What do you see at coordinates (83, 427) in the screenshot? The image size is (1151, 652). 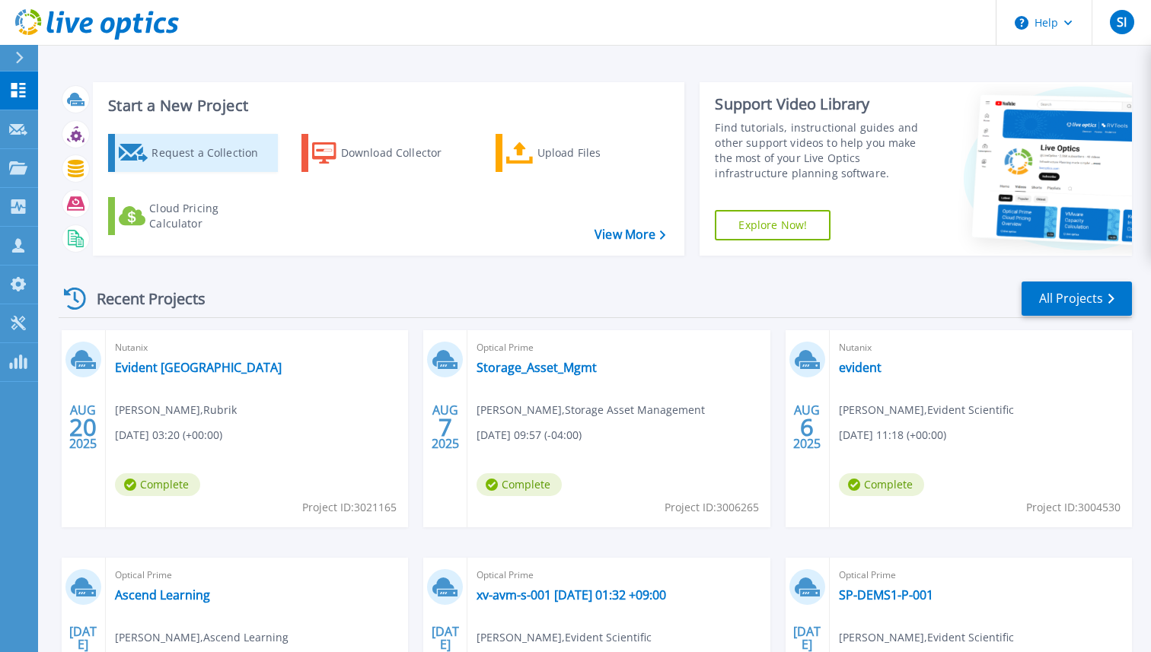 I see `span: 20` at bounding box center [83, 427].